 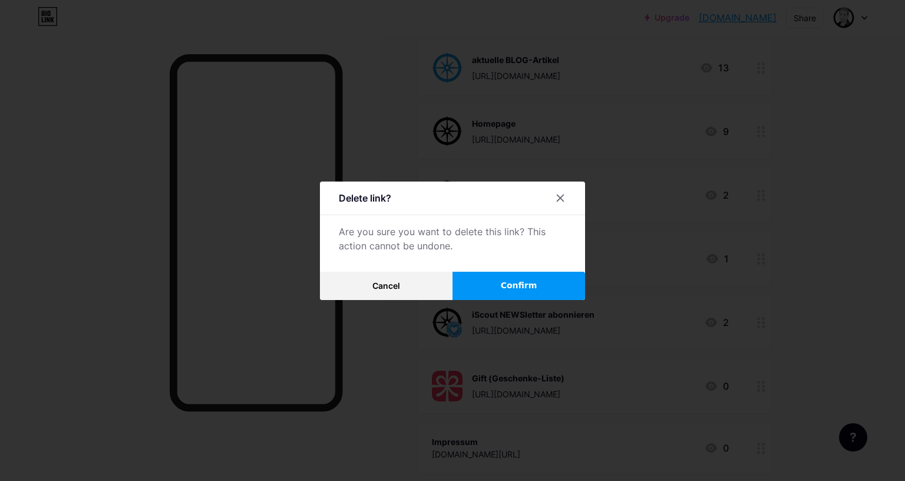 I want to click on span: Cancel, so click(x=386, y=285).